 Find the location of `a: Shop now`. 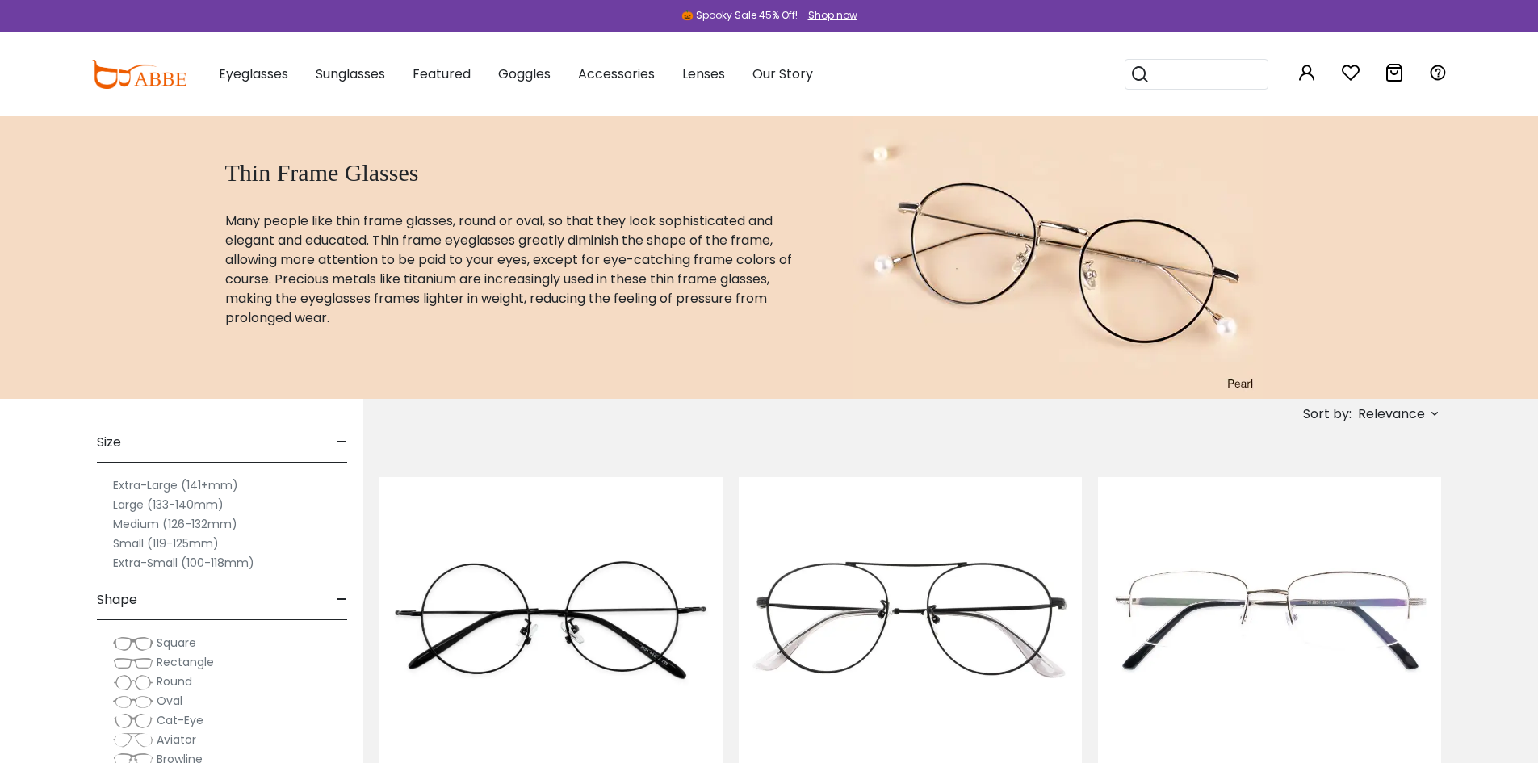

a: Shop now is located at coordinates (828, 15).